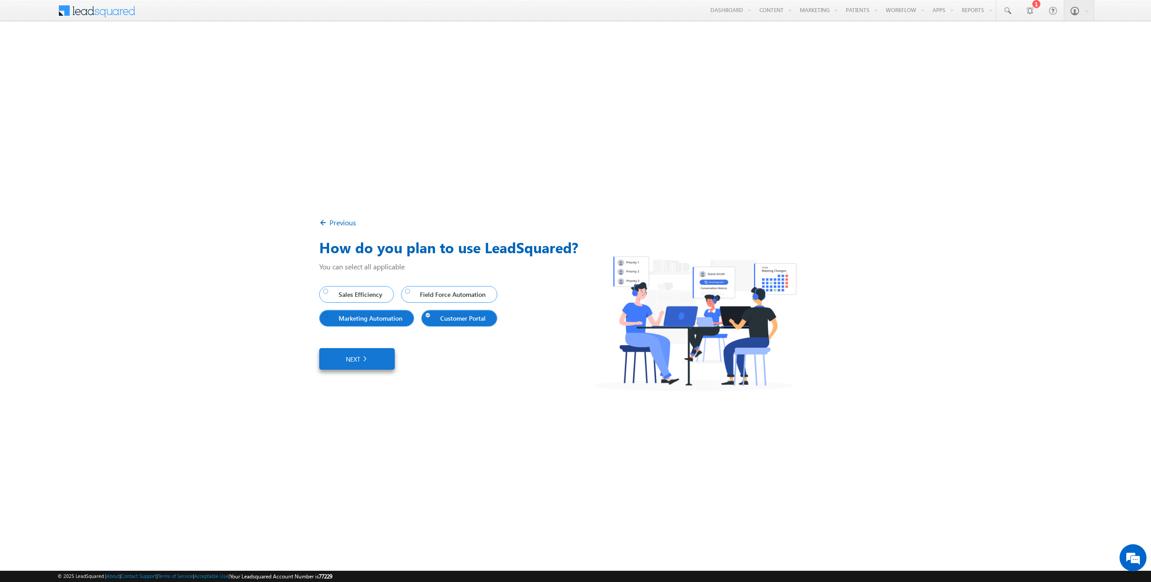 The width and height of the screenshot is (1151, 582). Describe the element at coordinates (211, 575) in the screenshot. I see `a: Acceptable Use` at that location.